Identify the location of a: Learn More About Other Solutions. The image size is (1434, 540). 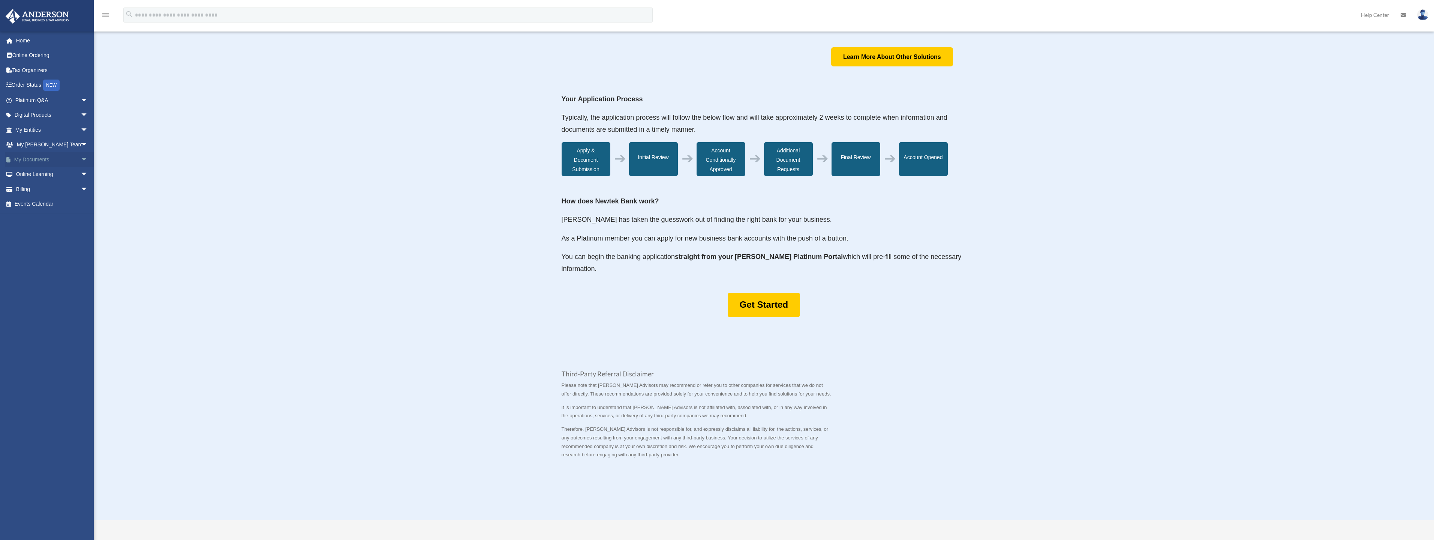
(892, 57).